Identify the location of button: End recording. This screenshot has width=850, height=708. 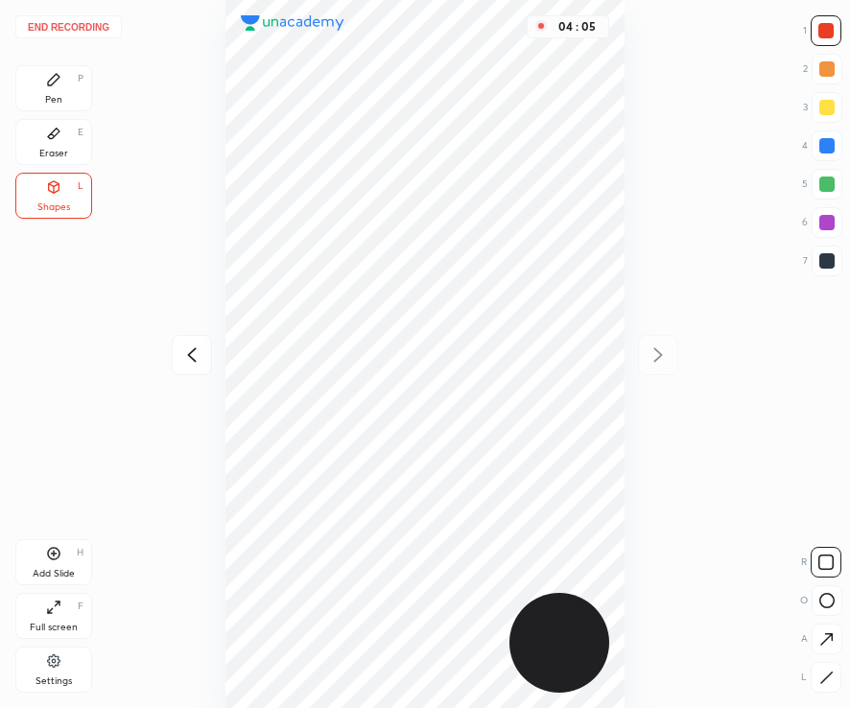
(68, 27).